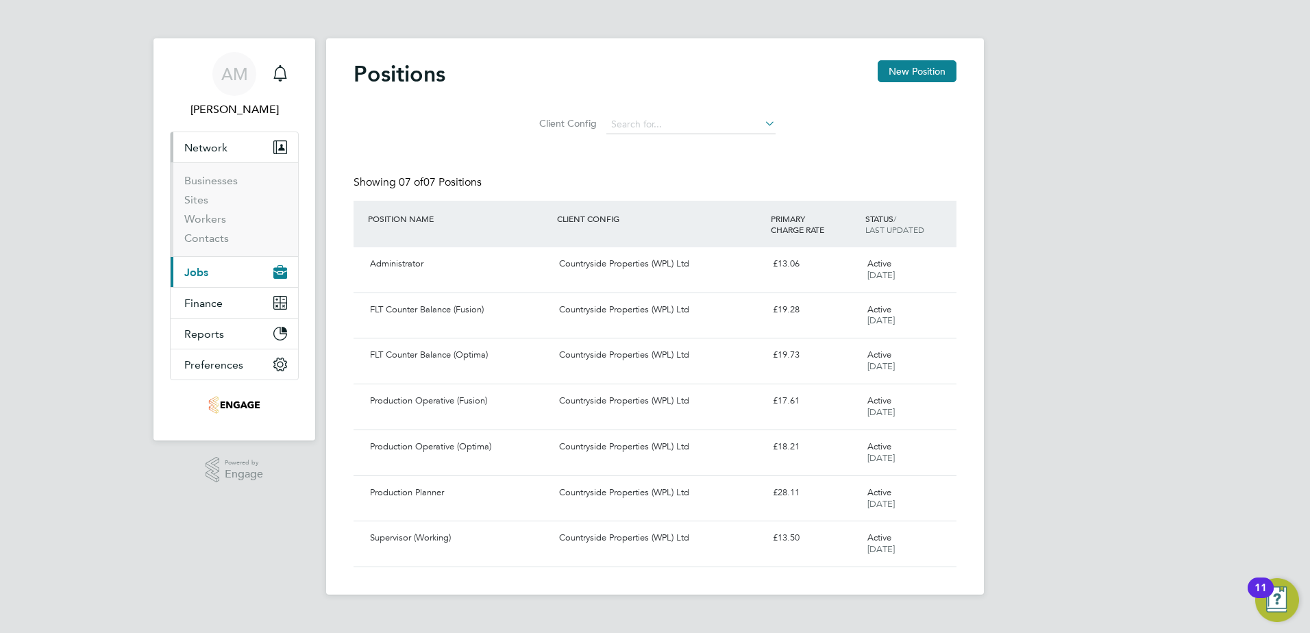 The width and height of the screenshot is (1310, 633). I want to click on div: POSITION NAME, so click(459, 219).